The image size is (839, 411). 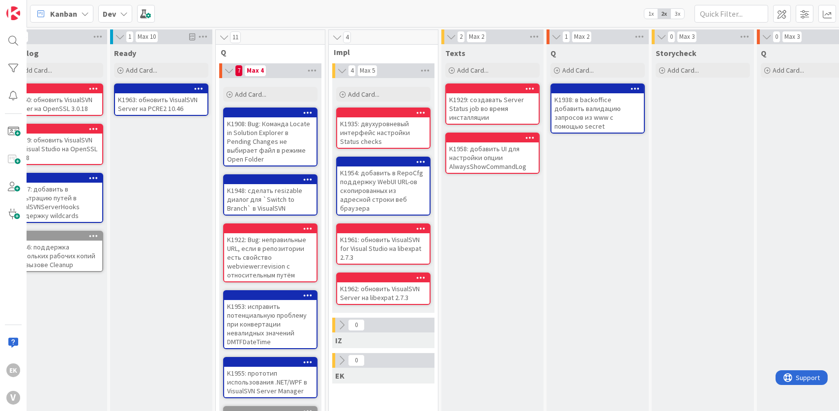 I want to click on span: Ready, so click(x=125, y=53).